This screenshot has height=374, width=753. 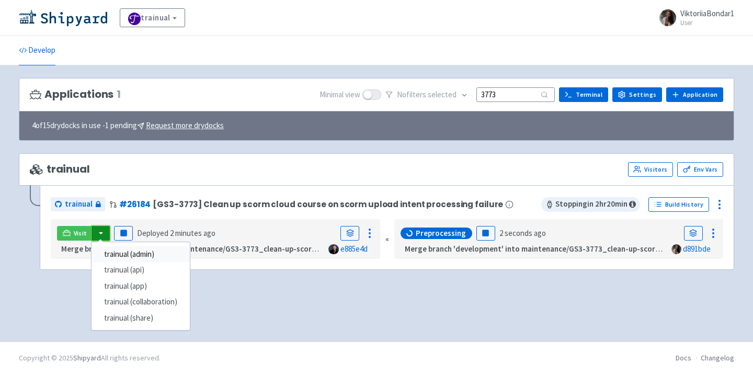 I want to click on a: Changelog, so click(x=717, y=358).